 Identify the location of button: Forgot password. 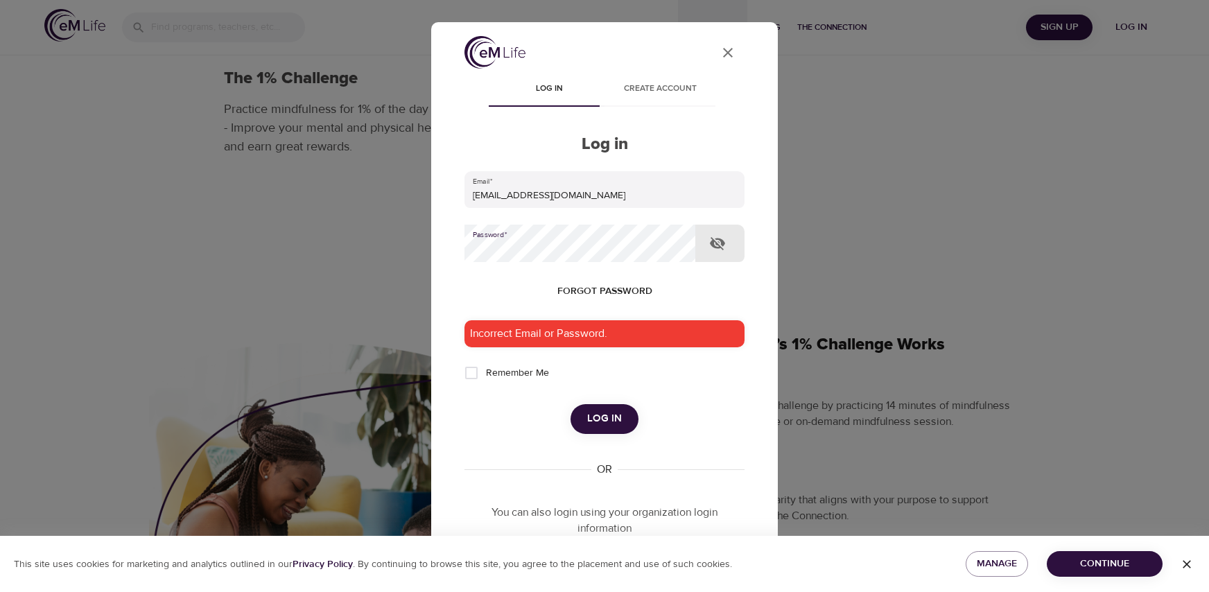
(604, 291).